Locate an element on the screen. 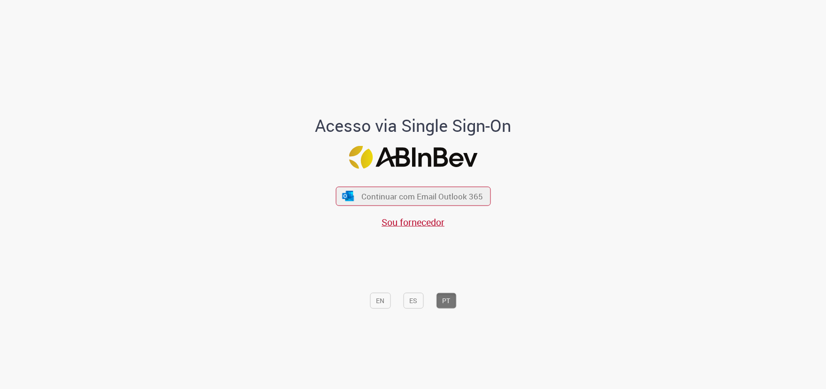 The height and width of the screenshot is (389, 826). a: Sou fornecedor is located at coordinates (413, 222).